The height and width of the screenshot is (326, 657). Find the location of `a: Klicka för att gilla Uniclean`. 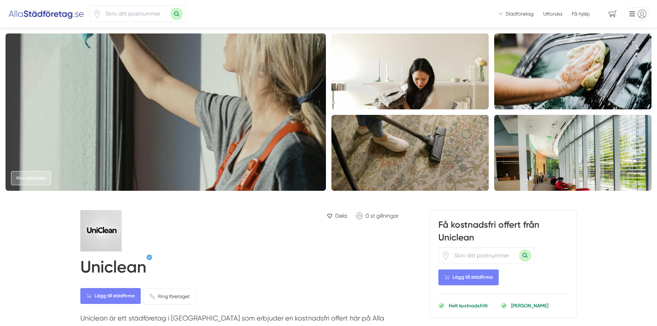

a: Klicka för att gilla Uniclean is located at coordinates (377, 216).